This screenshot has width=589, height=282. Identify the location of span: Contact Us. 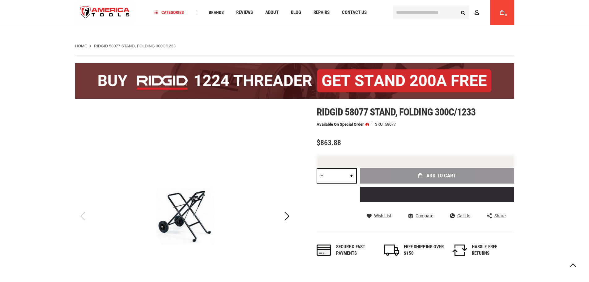
(354, 12).